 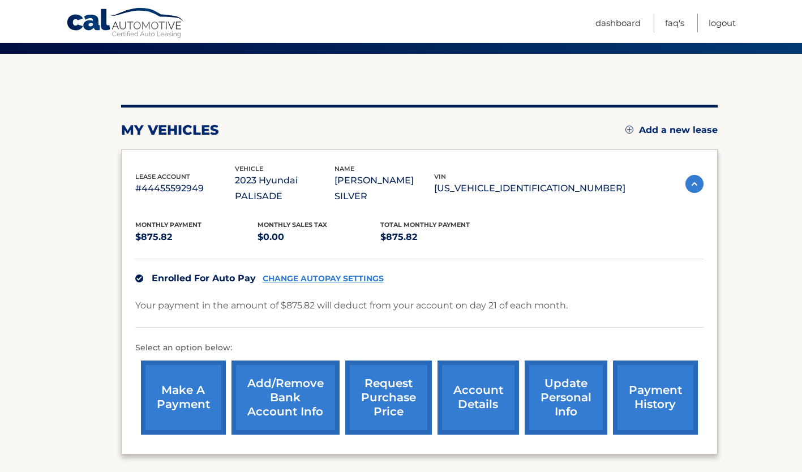 What do you see at coordinates (440, 177) in the screenshot?
I see `span: vin` at bounding box center [440, 177].